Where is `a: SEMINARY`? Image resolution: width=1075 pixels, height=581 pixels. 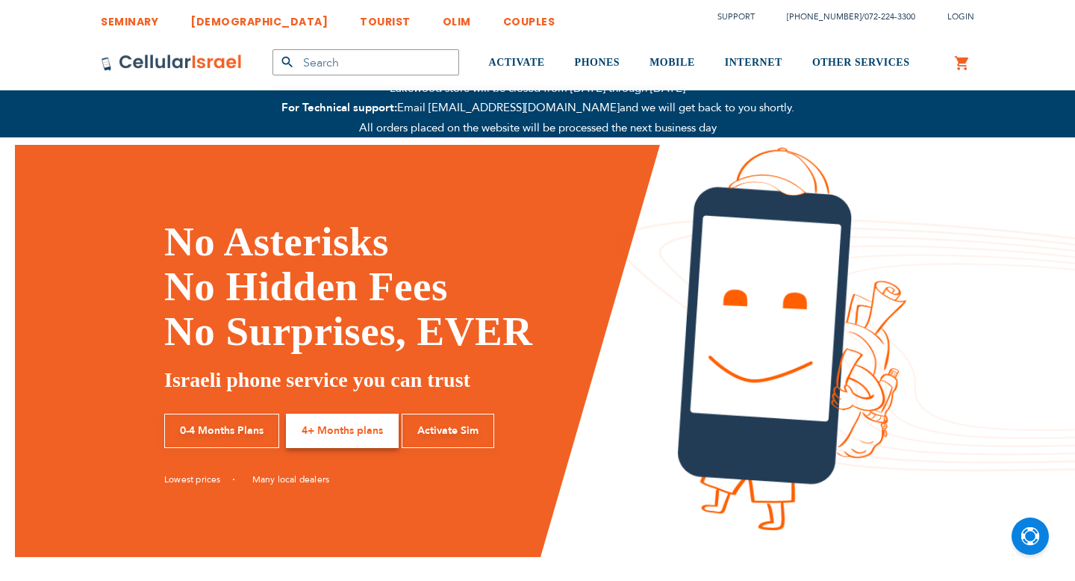
a: SEMINARY is located at coordinates (129, 17).